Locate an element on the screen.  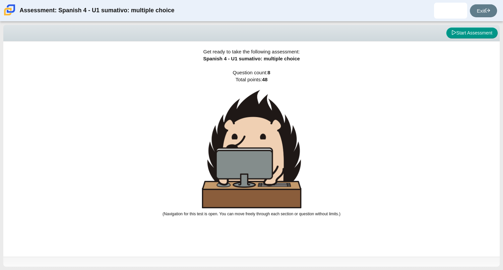
span: Question count: Total points: is located at coordinates (251, 143).